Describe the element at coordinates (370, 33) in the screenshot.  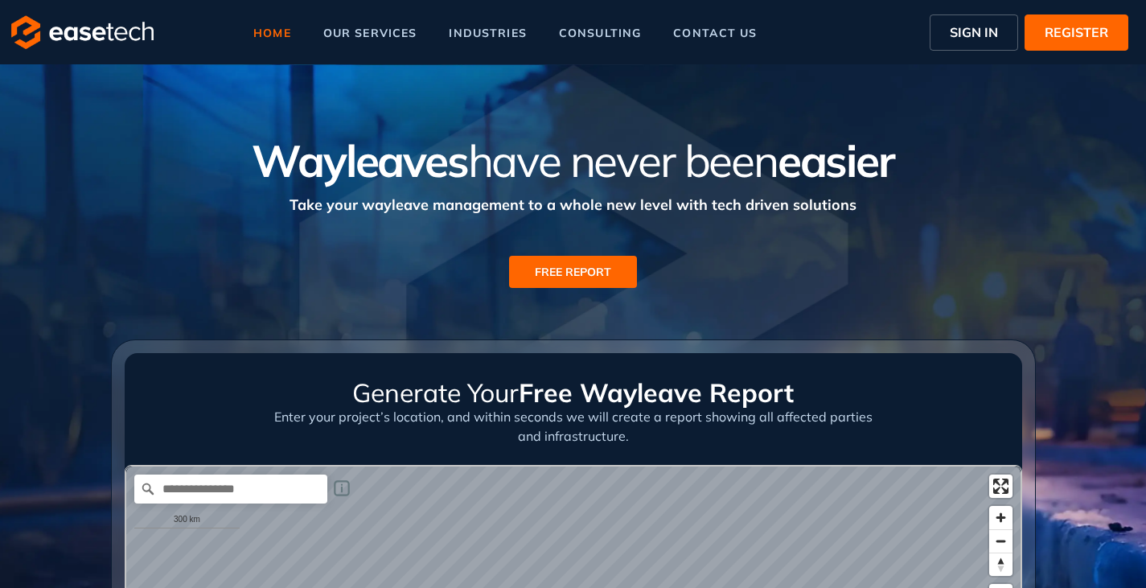
I see `span: our services` at that location.